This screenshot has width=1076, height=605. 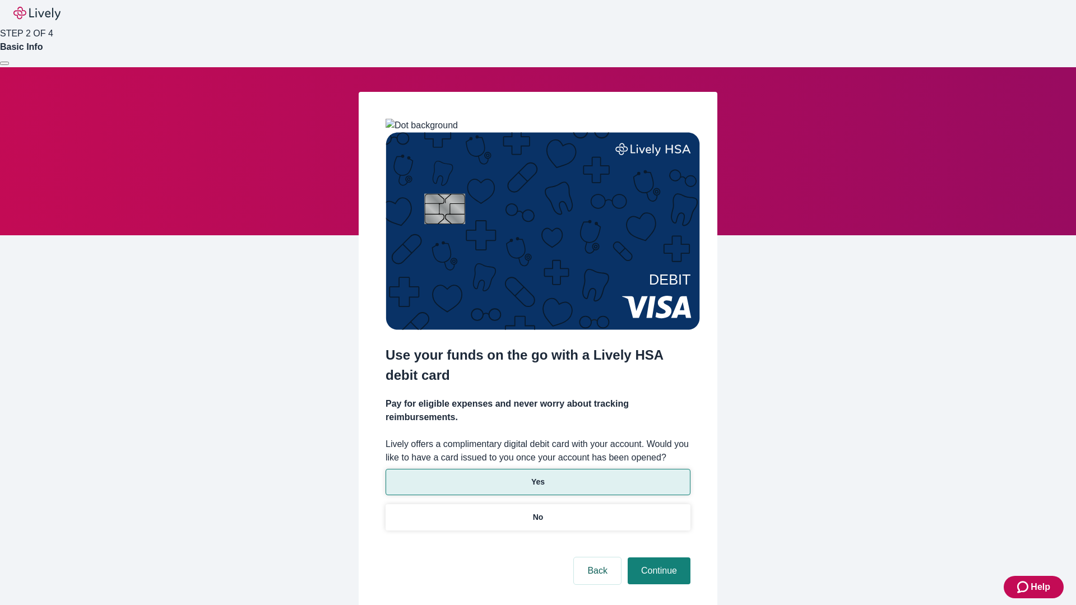 I want to click on button: Yes, so click(x=538, y=482).